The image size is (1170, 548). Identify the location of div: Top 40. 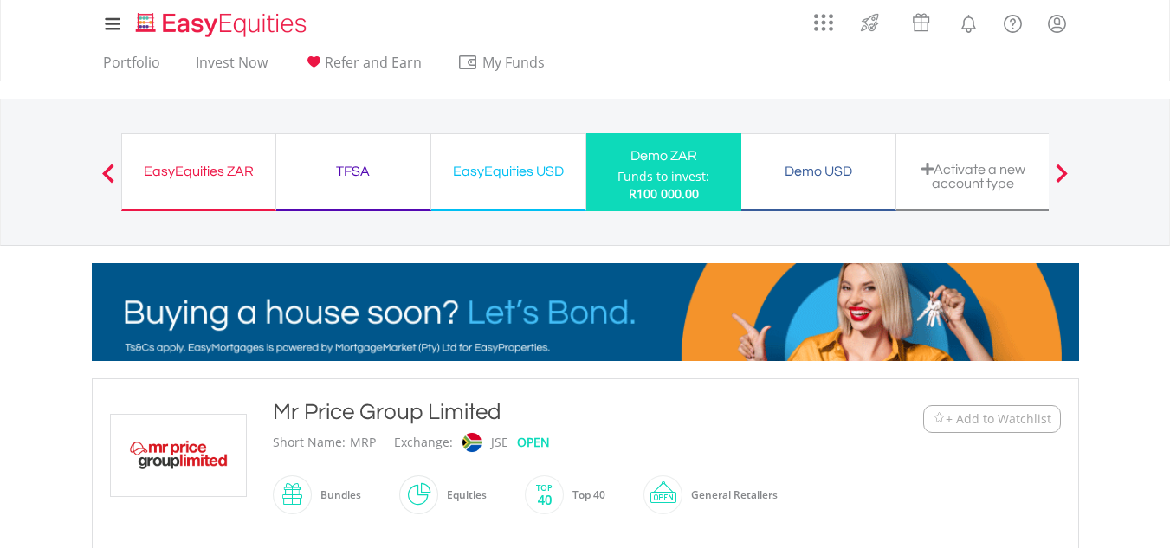
(585, 495).